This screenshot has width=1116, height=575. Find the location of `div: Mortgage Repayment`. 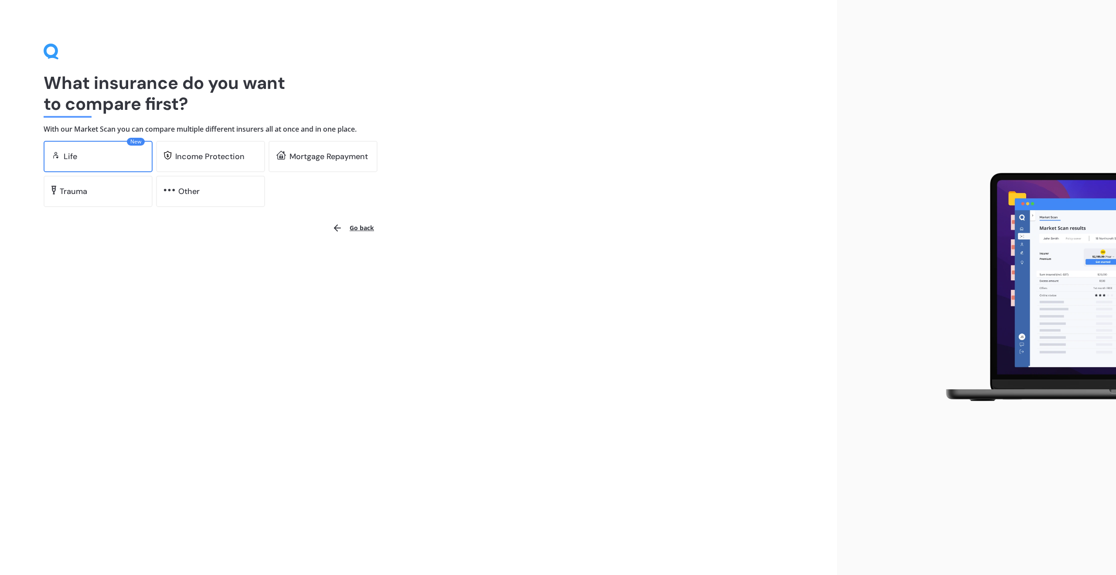

div: Mortgage Repayment is located at coordinates (329, 157).